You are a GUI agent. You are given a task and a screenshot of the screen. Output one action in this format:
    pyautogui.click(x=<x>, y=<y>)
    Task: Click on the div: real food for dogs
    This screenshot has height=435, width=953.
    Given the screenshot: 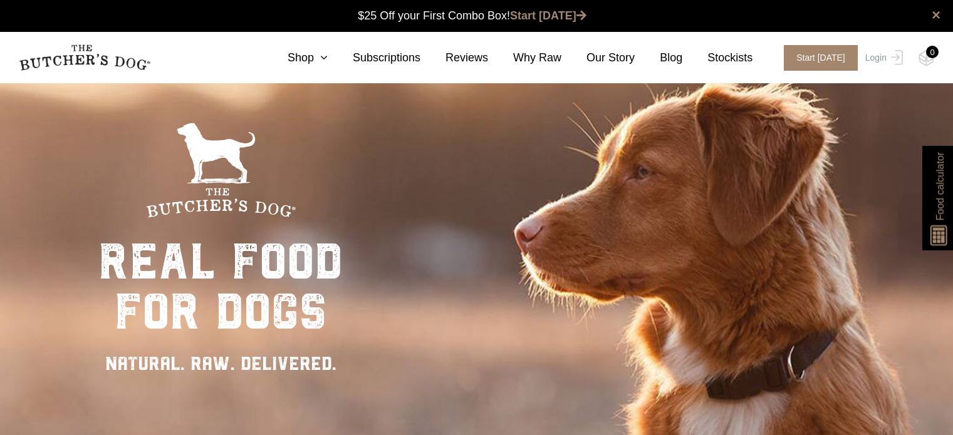 What is the action you would take?
    pyautogui.click(x=221, y=287)
    